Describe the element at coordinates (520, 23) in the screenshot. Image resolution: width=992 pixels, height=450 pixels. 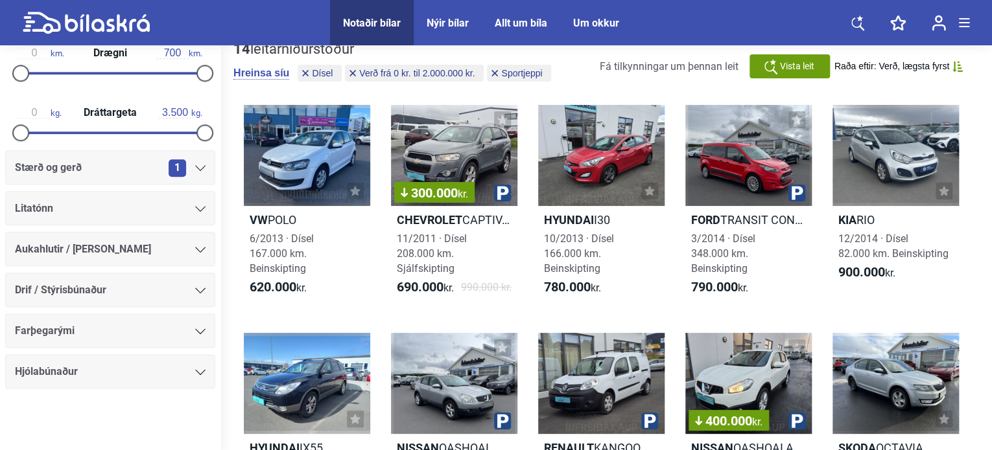
I see `div: Allt um bíla` at that location.